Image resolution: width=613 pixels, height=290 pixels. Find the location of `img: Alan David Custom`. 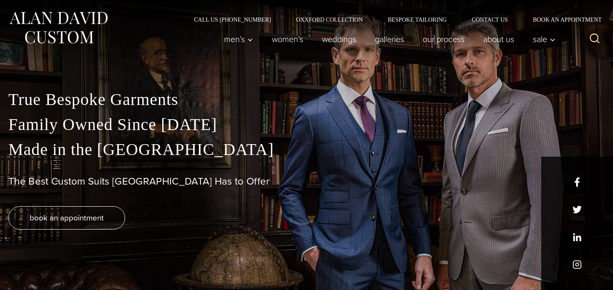

img: Alan David Custom is located at coordinates (58, 28).